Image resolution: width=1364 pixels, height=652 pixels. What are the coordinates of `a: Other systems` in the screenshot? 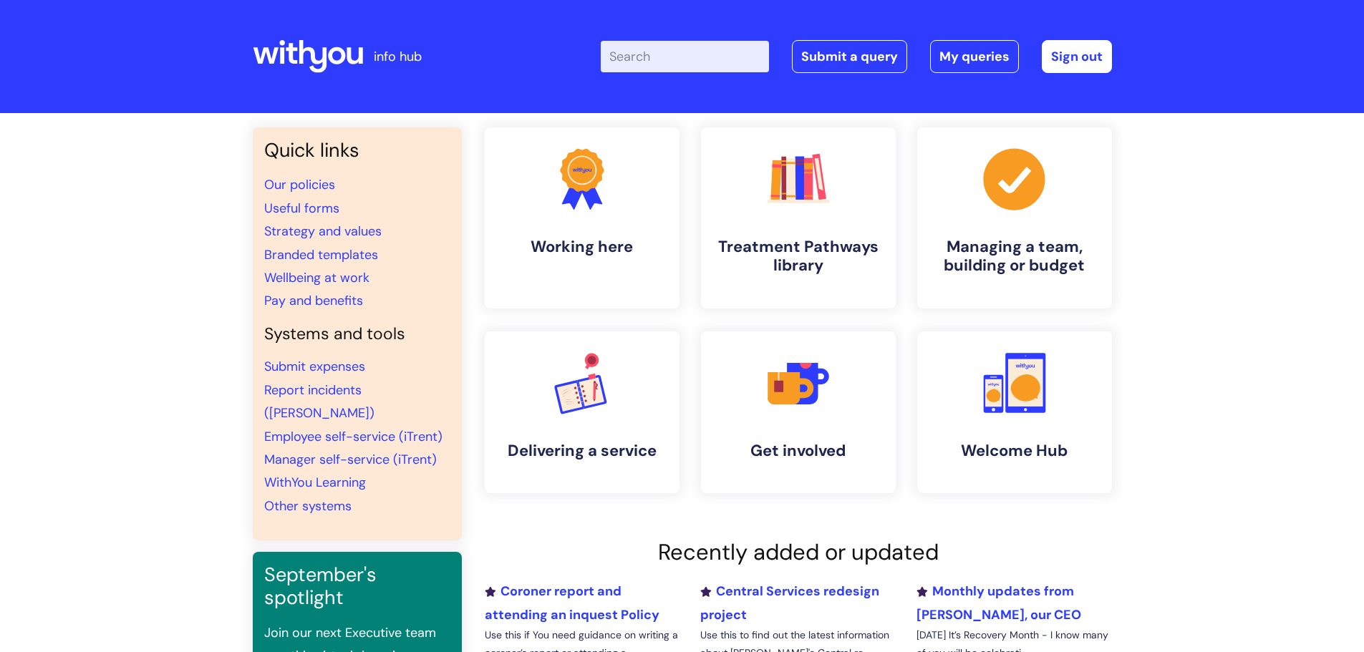 It's located at (308, 506).